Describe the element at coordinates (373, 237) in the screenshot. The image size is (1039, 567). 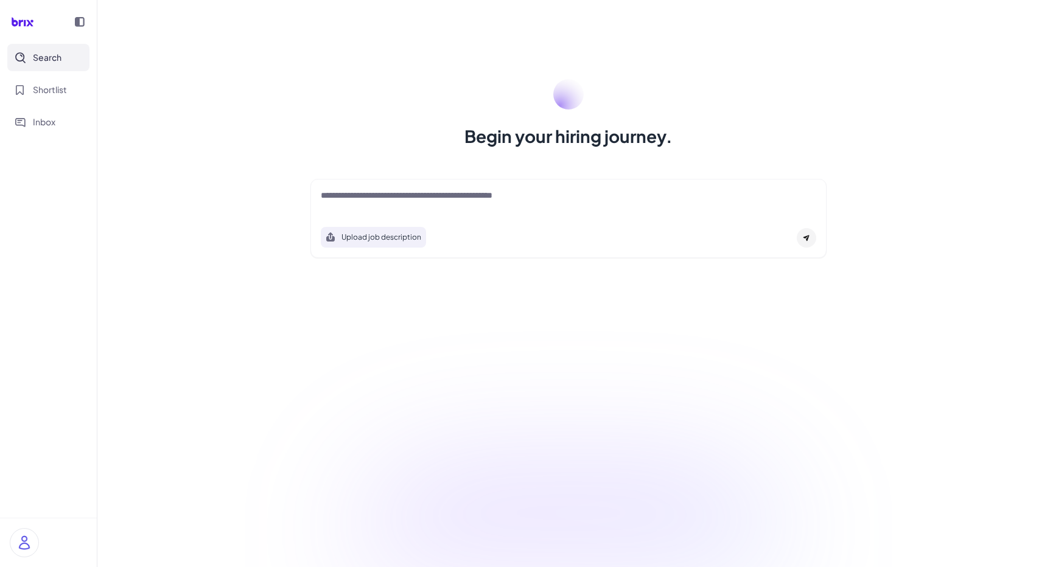
I see `button: Search using job description` at that location.